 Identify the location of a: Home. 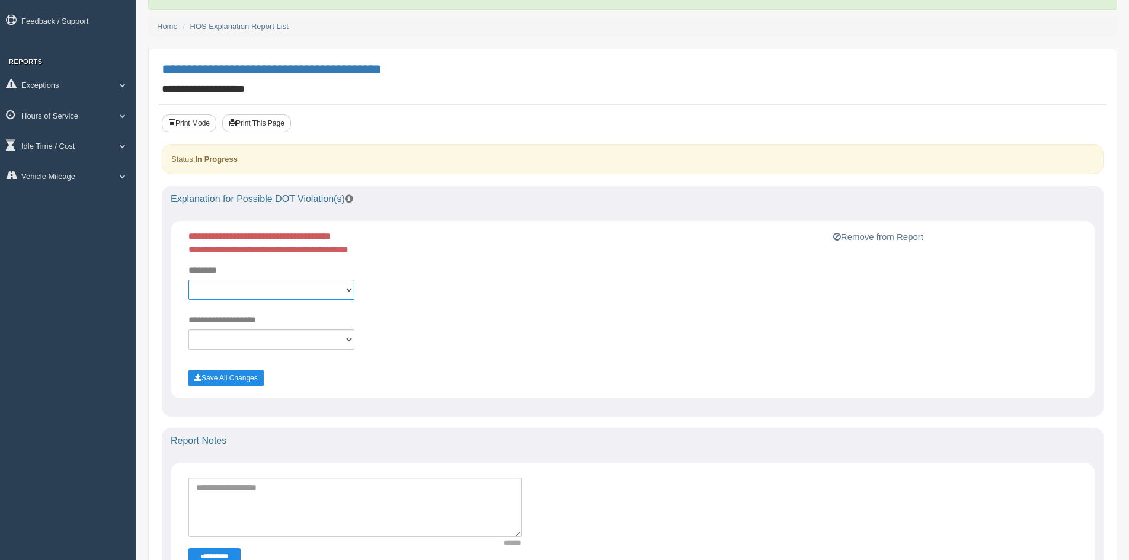
(167, 26).